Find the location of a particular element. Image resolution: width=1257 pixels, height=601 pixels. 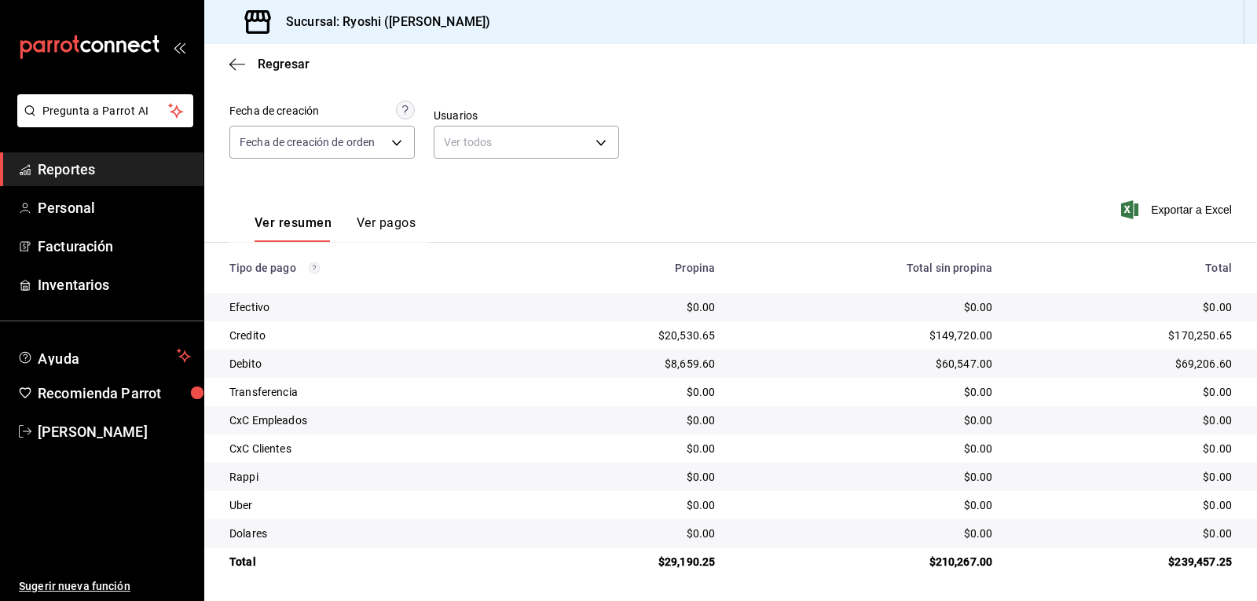

div: $20,530.65 is located at coordinates (626, 336).